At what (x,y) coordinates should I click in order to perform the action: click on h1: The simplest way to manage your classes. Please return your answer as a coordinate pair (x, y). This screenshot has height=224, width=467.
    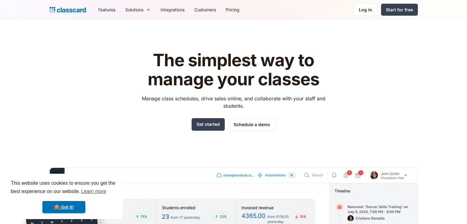
    Looking at the image, I should click on (233, 70).